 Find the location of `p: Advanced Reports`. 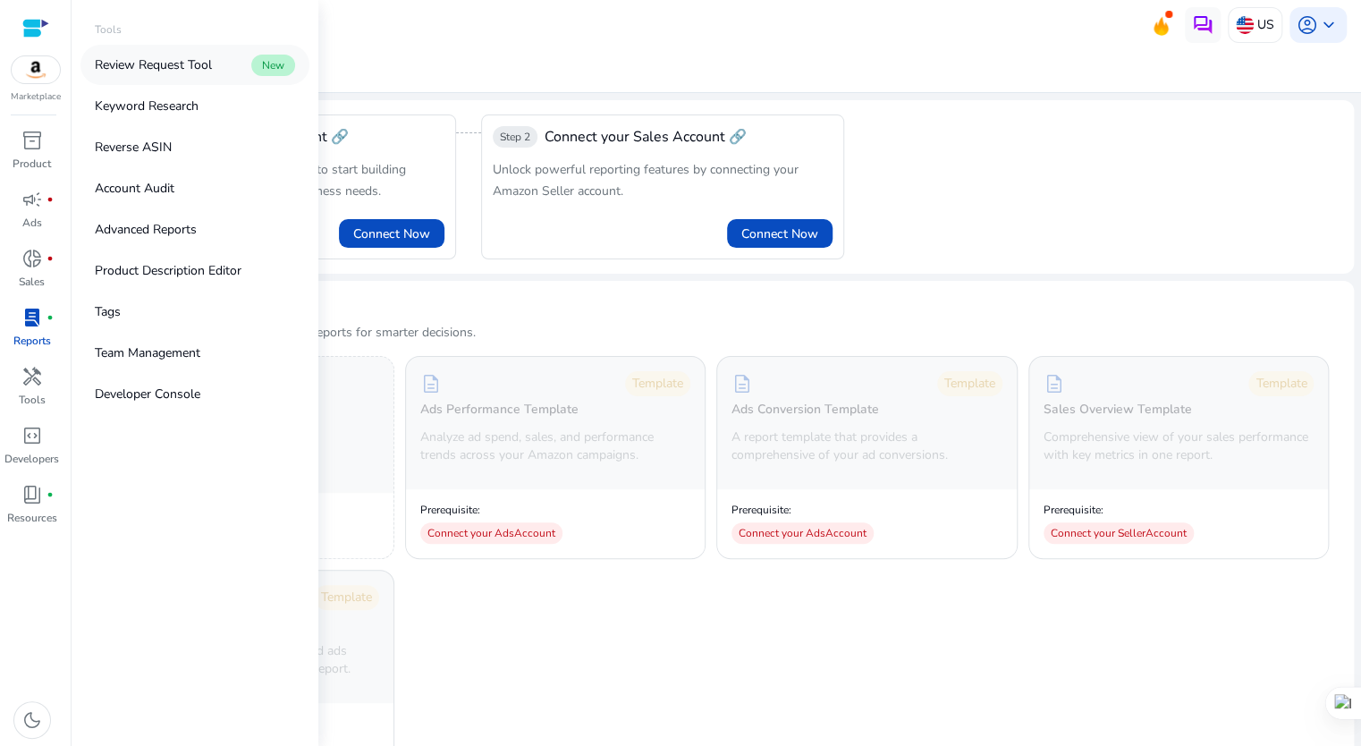

p: Advanced Reports is located at coordinates (146, 229).